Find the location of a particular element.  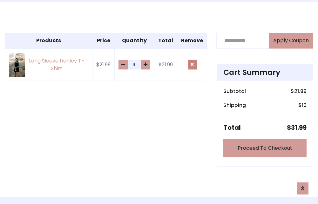

span: 31.99 is located at coordinates (299, 128).